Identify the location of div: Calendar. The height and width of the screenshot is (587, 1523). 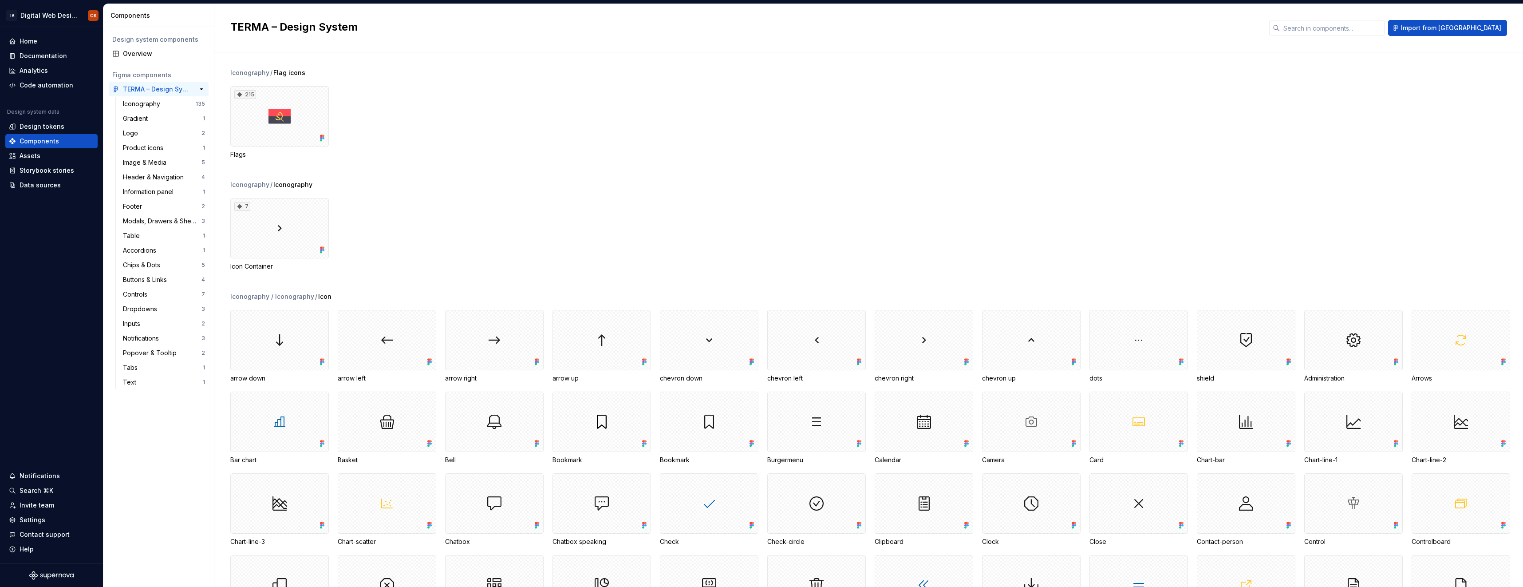
(924, 428).